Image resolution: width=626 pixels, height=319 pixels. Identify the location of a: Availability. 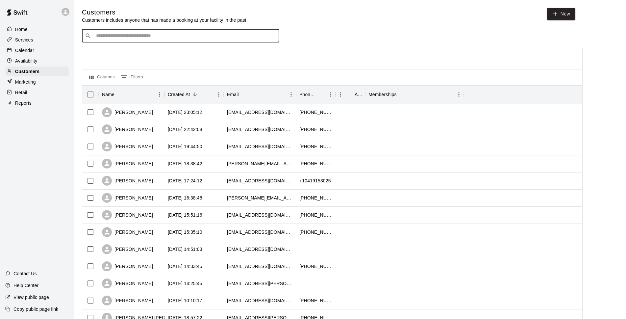
(37, 61).